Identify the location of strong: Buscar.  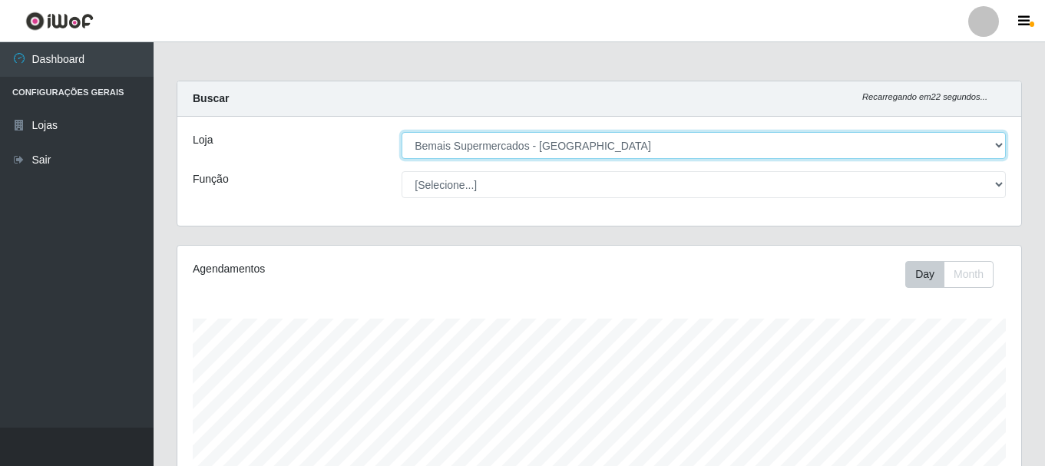
(210, 98).